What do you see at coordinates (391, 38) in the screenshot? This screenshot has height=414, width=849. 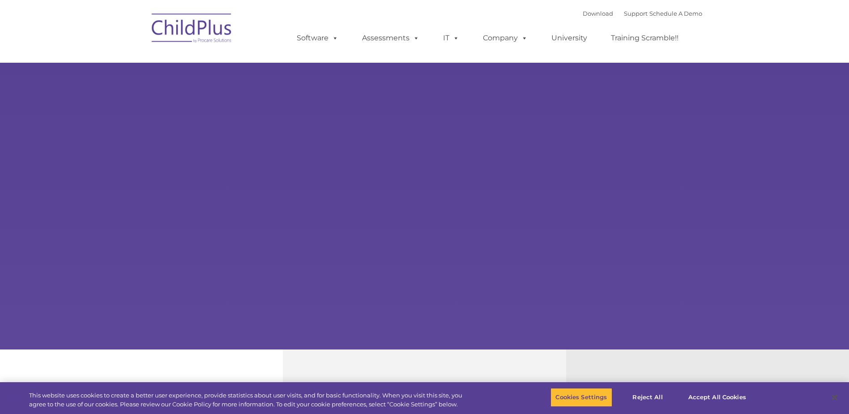 I see `a: Assessments` at bounding box center [391, 38].